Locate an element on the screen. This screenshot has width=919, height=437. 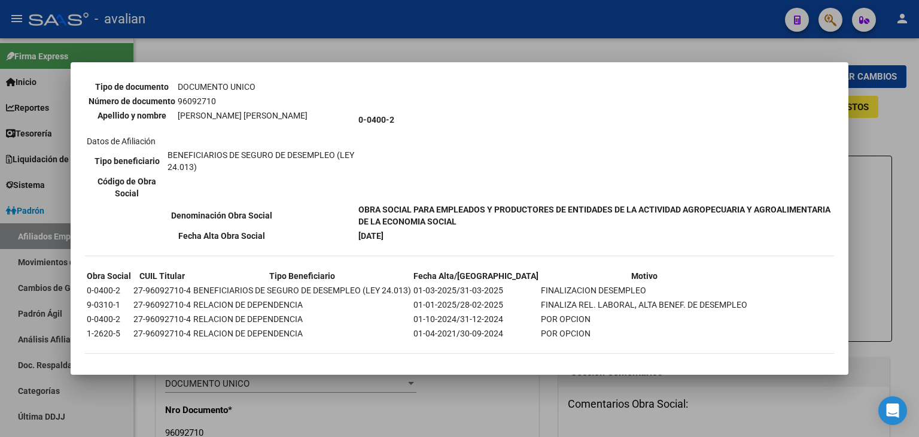
td: 01-04-2021/30-09-2024 is located at coordinates (476, 333).